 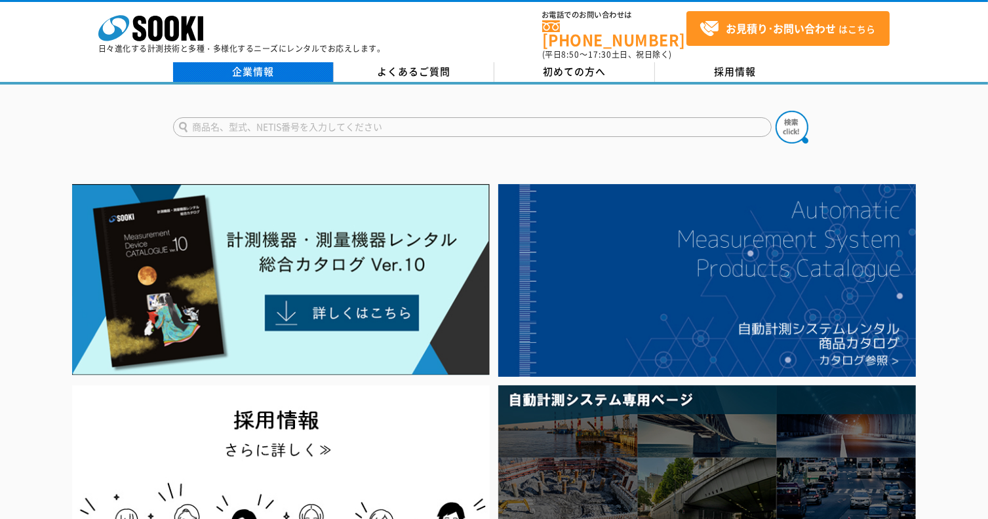 I want to click on span: 初めての方へ, so click(x=574, y=71).